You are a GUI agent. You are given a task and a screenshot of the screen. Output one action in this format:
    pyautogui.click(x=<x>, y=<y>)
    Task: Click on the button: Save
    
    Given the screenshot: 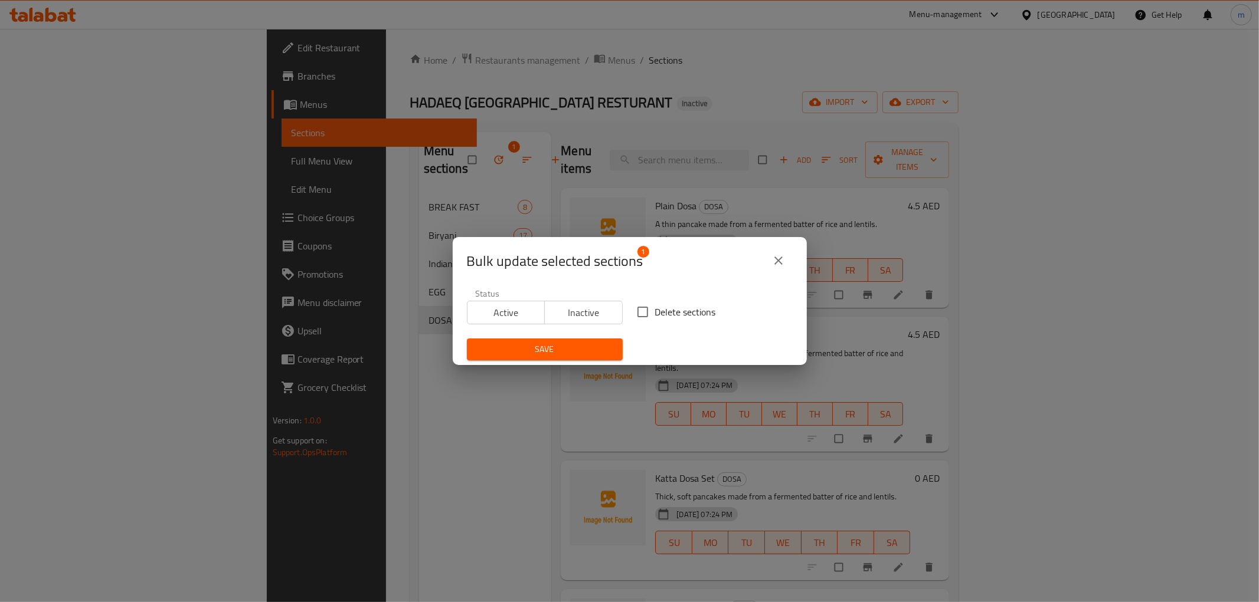 What is the action you would take?
    pyautogui.click(x=545, y=349)
    